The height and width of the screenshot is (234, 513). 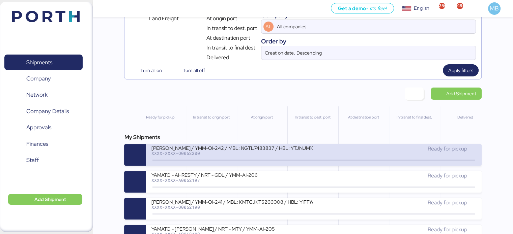 What do you see at coordinates (368, 41) in the screenshot?
I see `div: Order by` at bounding box center [368, 41].